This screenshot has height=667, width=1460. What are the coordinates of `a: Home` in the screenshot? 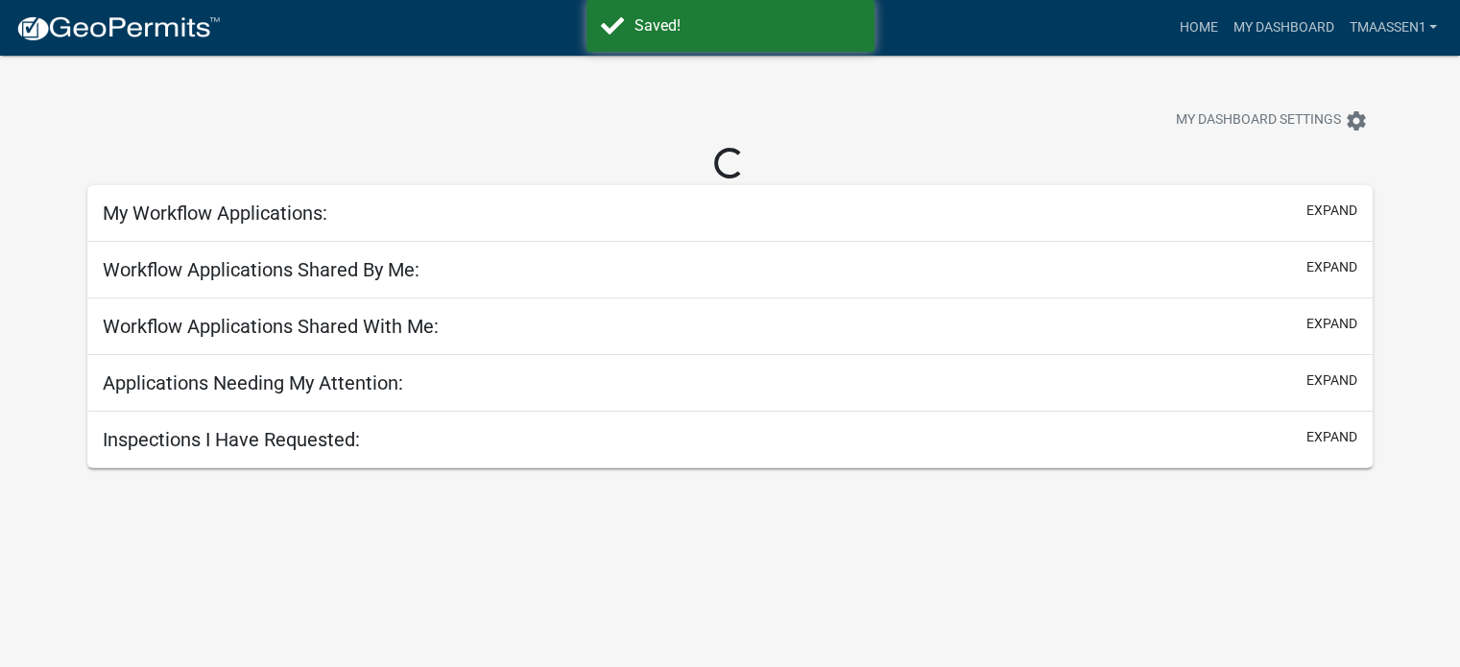 It's located at (1198, 28).